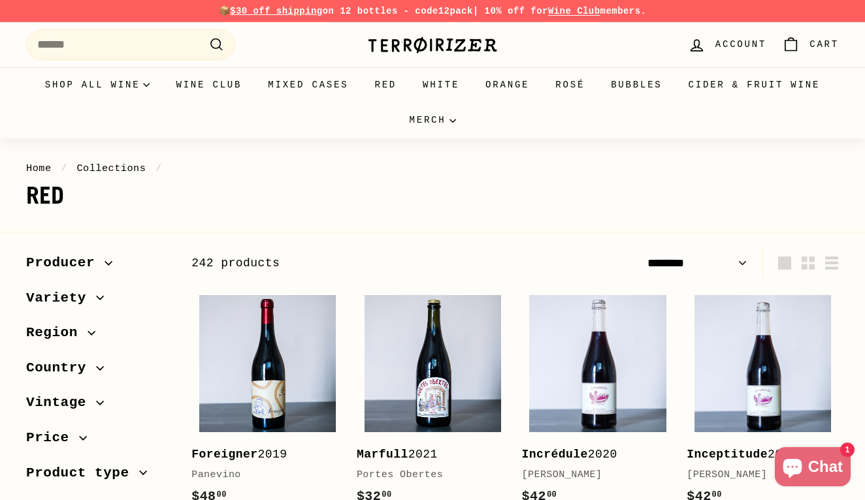 This screenshot has height=500, width=865. I want to click on span: Producer, so click(65, 263).